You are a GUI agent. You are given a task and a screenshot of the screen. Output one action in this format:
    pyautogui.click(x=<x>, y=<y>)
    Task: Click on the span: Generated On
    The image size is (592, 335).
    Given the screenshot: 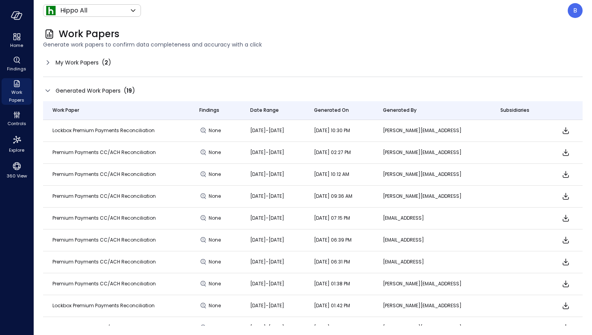 What is the action you would take?
    pyautogui.click(x=331, y=110)
    